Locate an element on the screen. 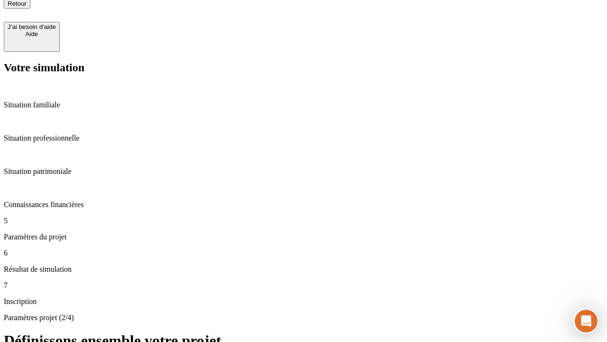 The image size is (607, 342). p: Situation familiale is located at coordinates (304, 105).